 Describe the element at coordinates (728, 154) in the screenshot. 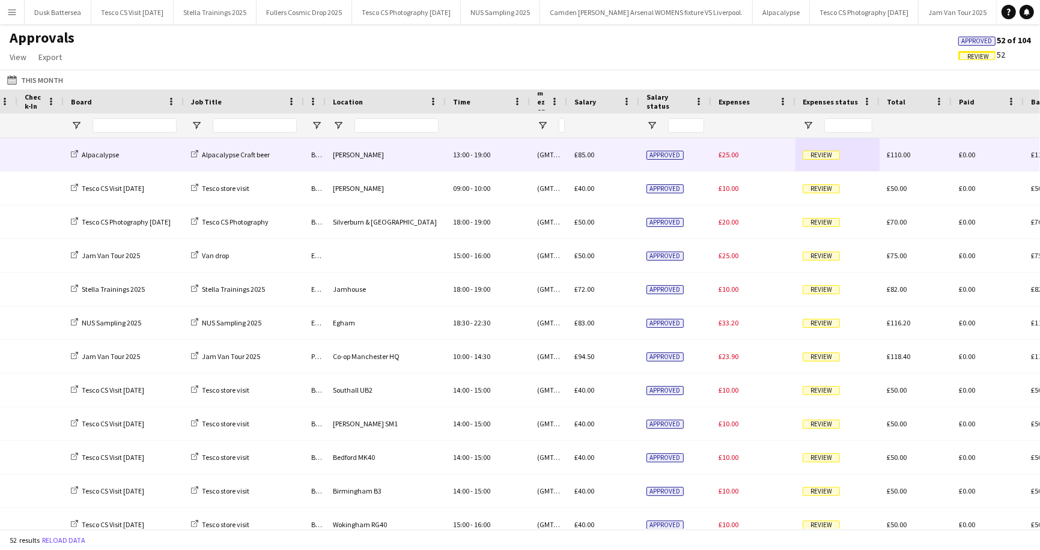

I see `span: £25.00` at that location.